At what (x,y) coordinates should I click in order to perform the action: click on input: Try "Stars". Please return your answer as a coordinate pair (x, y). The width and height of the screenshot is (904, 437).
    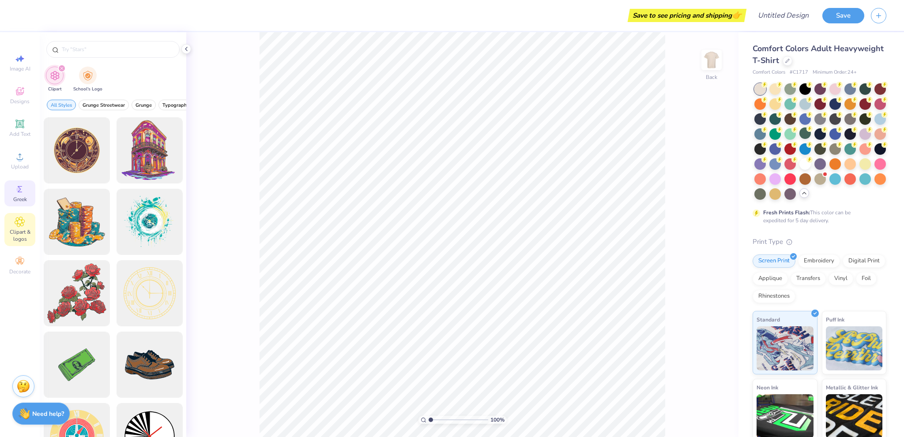
    Looking at the image, I should click on (117, 49).